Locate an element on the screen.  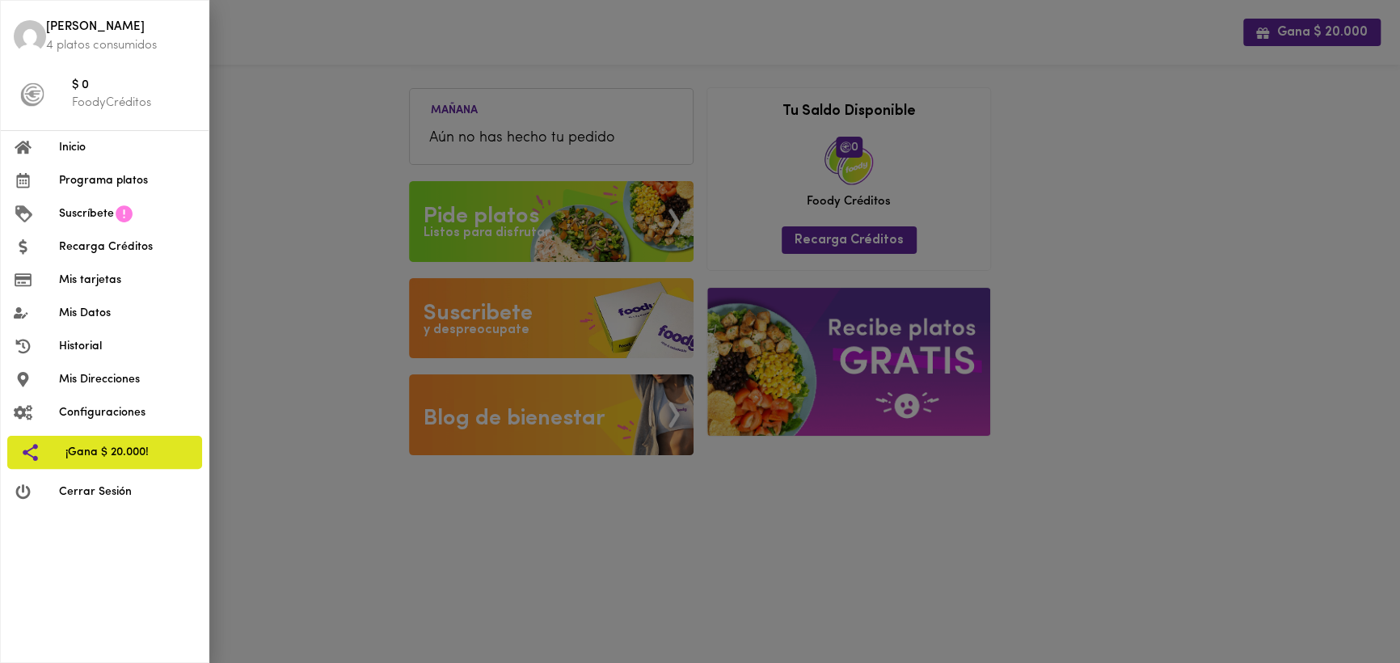
span: Inicio is located at coordinates (127, 147).